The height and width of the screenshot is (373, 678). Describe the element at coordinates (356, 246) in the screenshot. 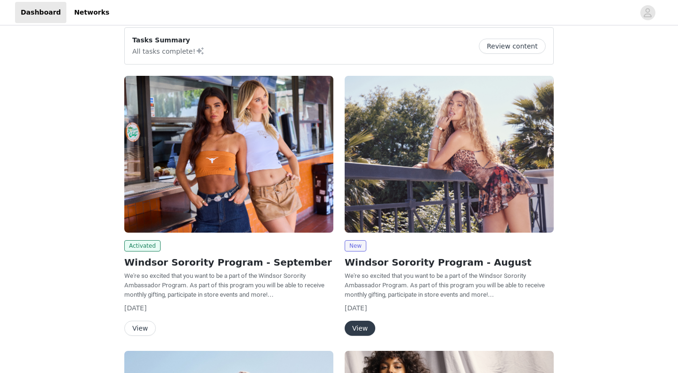

I see `span: New` at that location.